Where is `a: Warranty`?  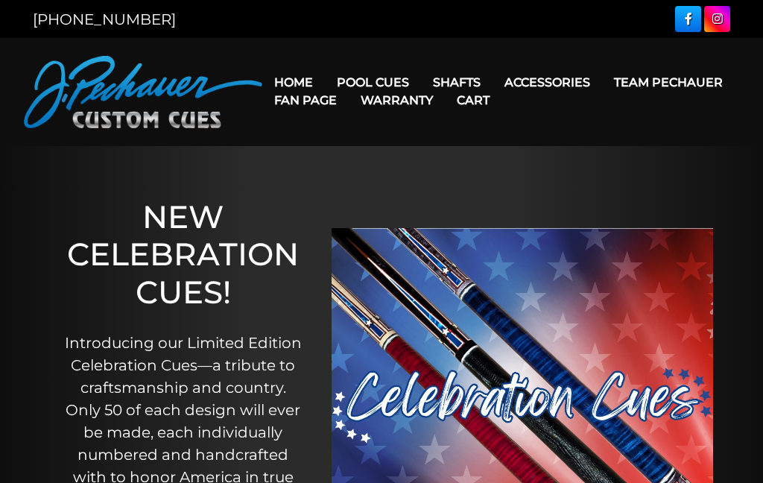 a: Warranty is located at coordinates (396, 100).